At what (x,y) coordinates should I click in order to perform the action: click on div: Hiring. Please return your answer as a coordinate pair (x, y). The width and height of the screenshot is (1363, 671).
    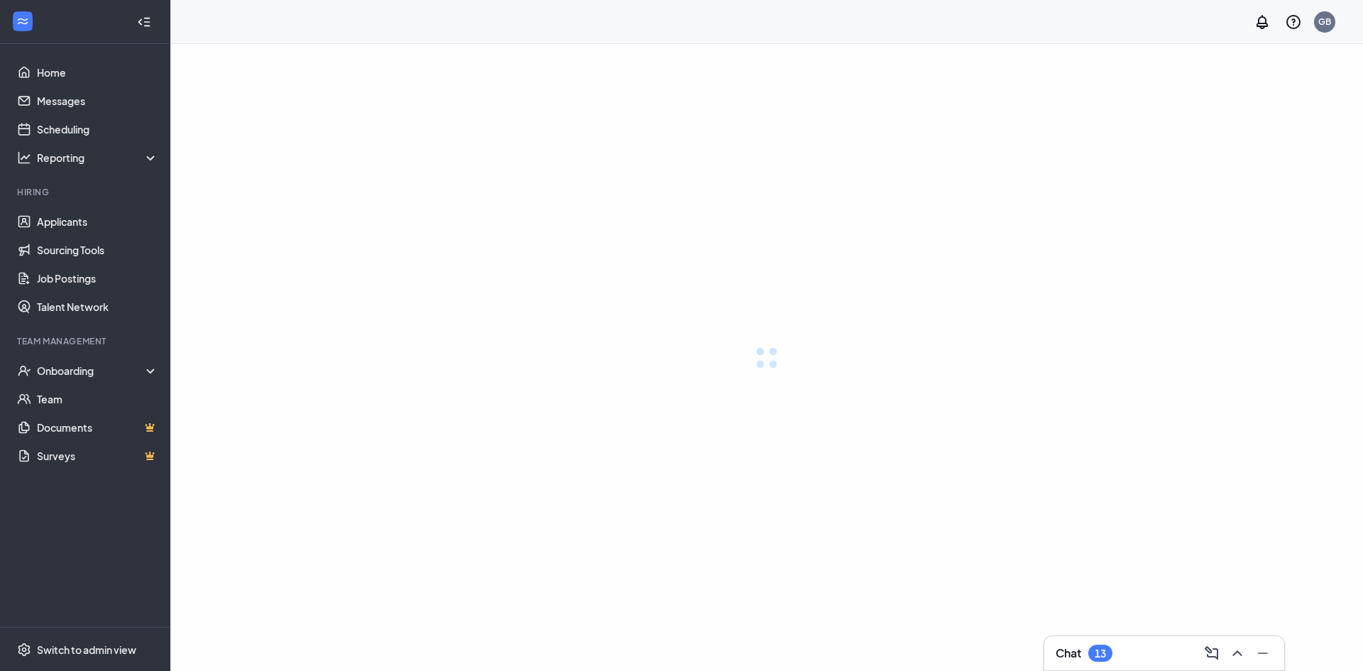
    Looking at the image, I should click on (86, 192).